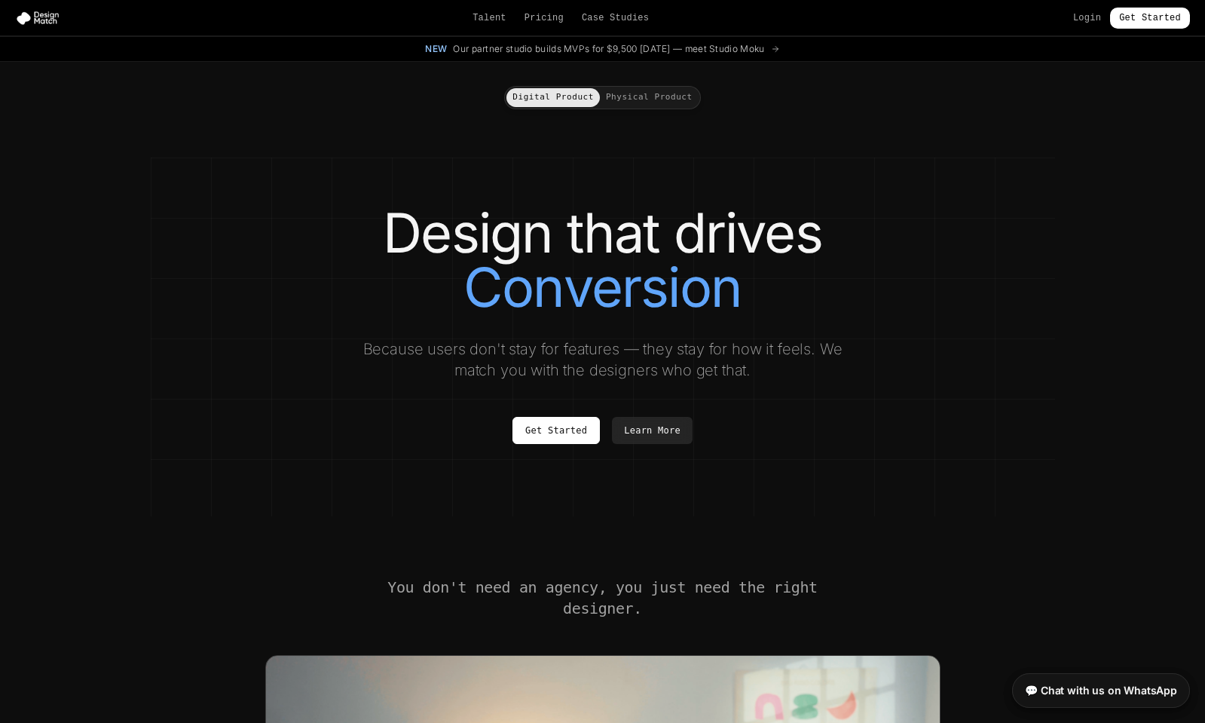  Describe the element at coordinates (1086, 18) in the screenshot. I see `a: Login` at that location.